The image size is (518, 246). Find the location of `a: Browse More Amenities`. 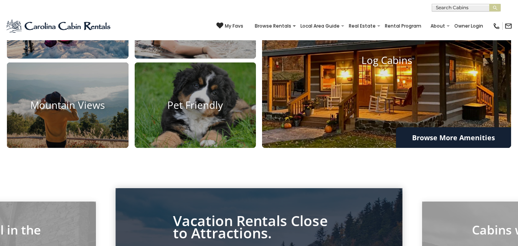

a: Browse More Amenities is located at coordinates (453, 138).